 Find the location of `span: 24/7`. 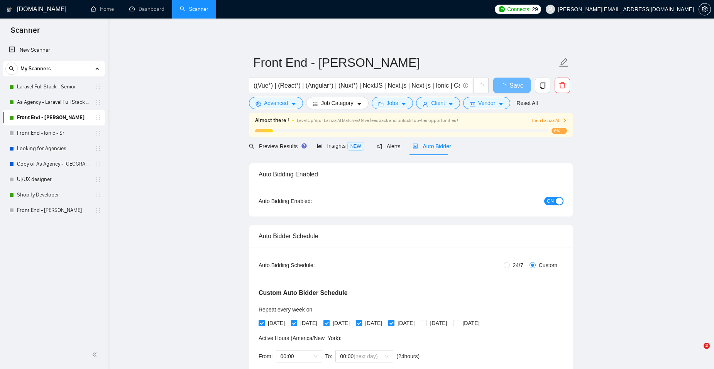

span: 24/7 is located at coordinates (518, 265).